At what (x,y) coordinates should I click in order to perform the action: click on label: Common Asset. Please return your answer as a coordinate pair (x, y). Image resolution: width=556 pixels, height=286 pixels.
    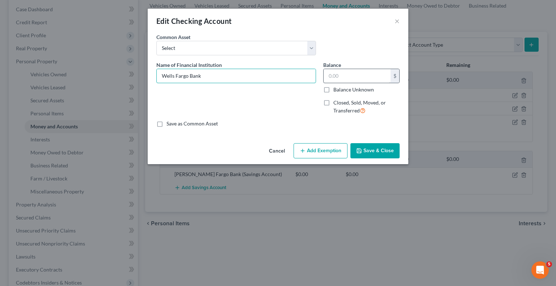
    Looking at the image, I should click on (173, 37).